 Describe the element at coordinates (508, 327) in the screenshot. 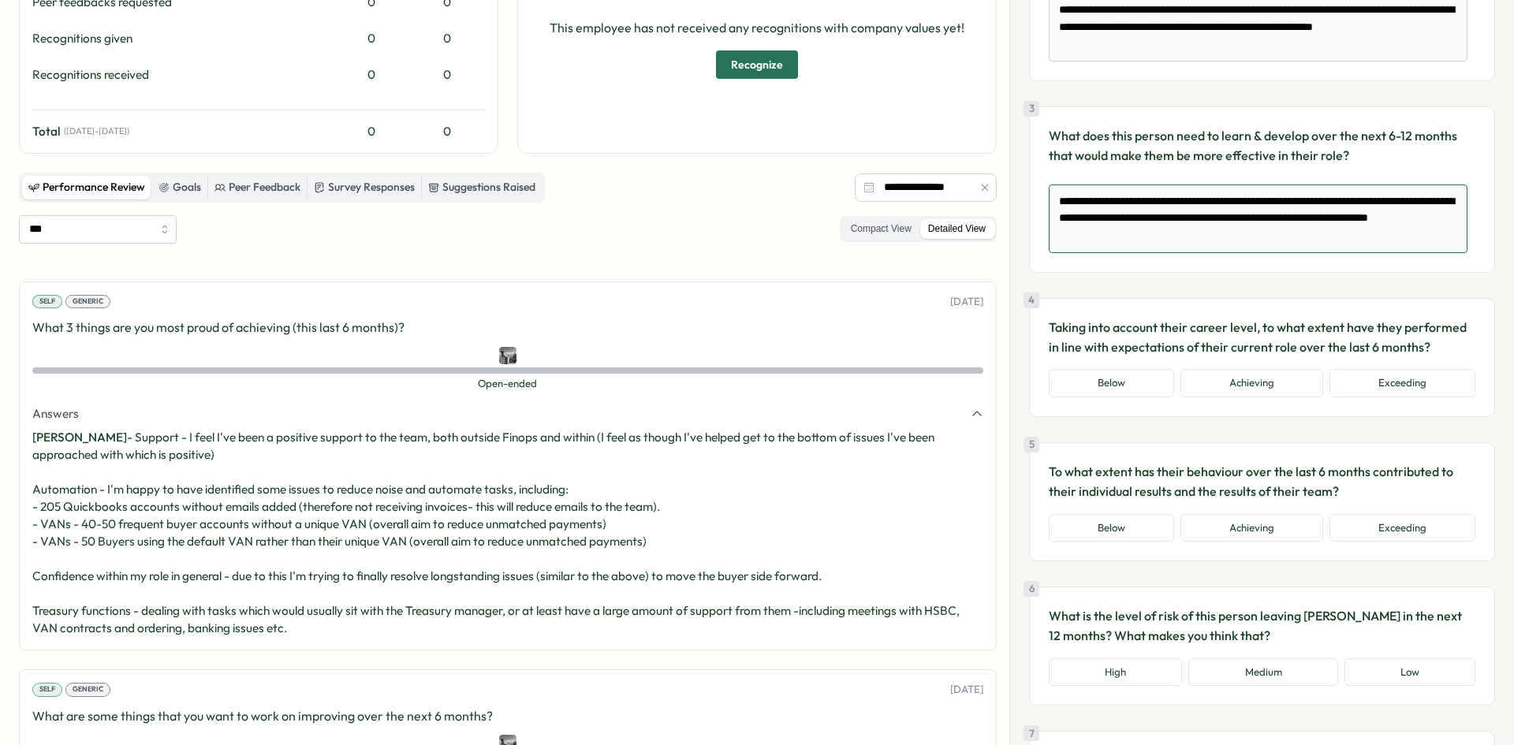

I see `p: What 3 things are you most proud of achieving (this last 6 months)?` at that location.